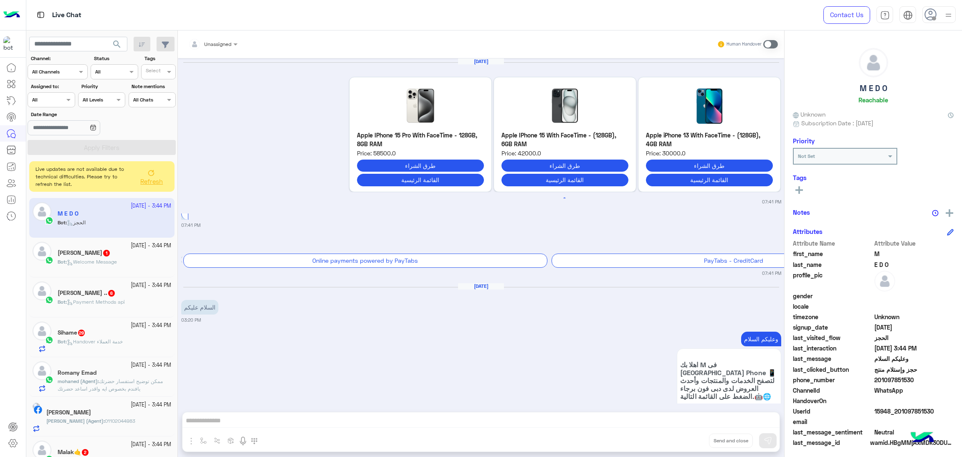 This screenshot has height=457, width=962. I want to click on img: Logo, so click(12, 15).